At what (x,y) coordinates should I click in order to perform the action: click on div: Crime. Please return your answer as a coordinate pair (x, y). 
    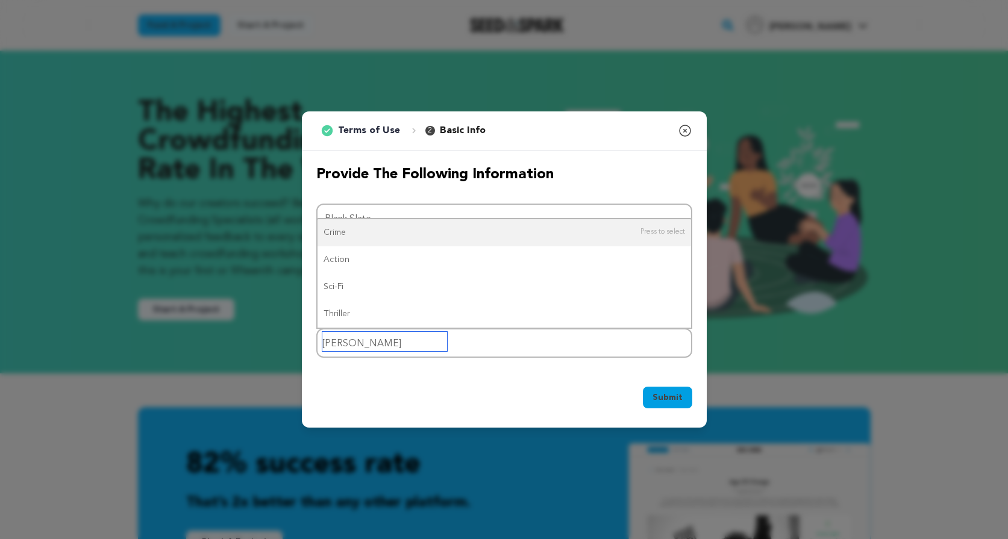
    Looking at the image, I should click on (504, 233).